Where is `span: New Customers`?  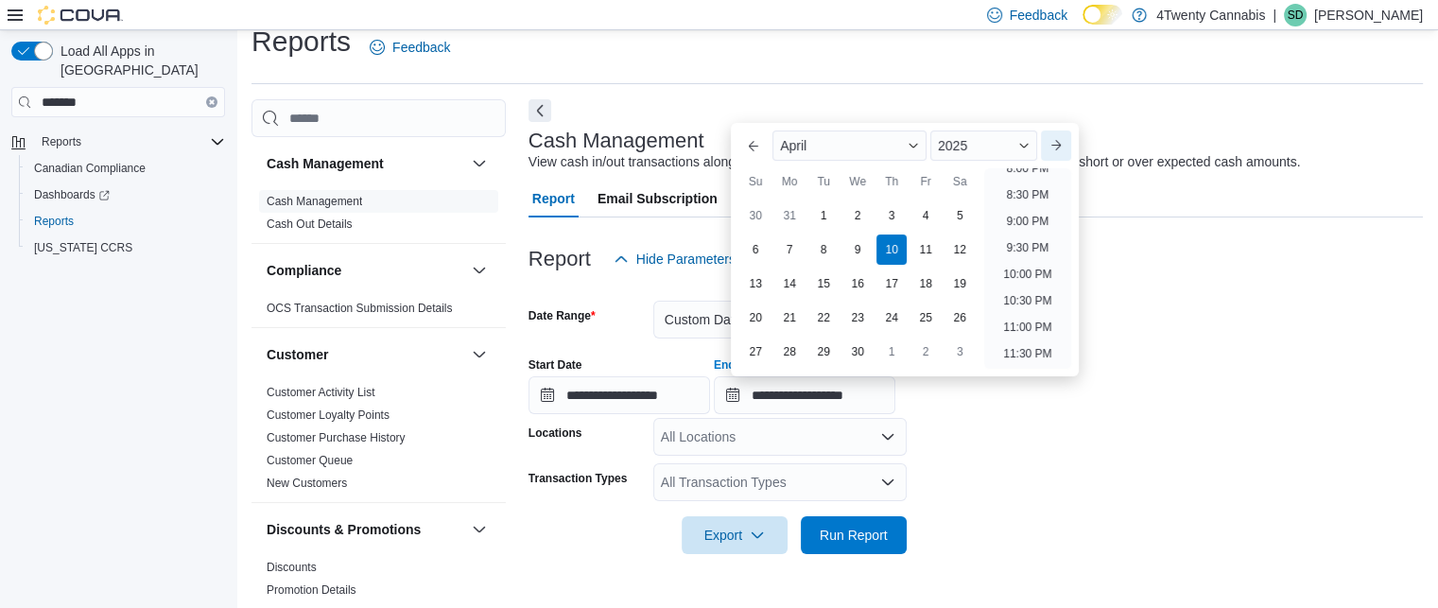 span: New Customers is located at coordinates (306, 483).